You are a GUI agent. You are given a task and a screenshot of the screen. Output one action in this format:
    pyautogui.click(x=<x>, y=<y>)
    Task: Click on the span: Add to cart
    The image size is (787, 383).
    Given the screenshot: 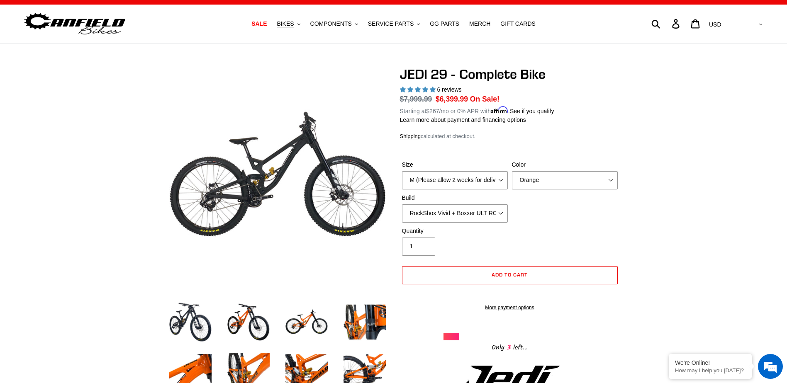 What is the action you would take?
    pyautogui.click(x=510, y=275)
    